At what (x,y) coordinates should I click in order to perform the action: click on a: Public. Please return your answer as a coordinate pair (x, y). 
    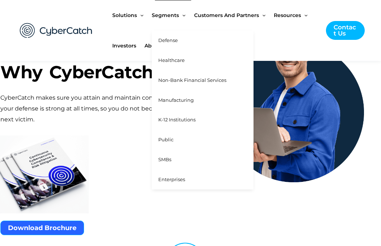
    Looking at the image, I should click on (203, 140).